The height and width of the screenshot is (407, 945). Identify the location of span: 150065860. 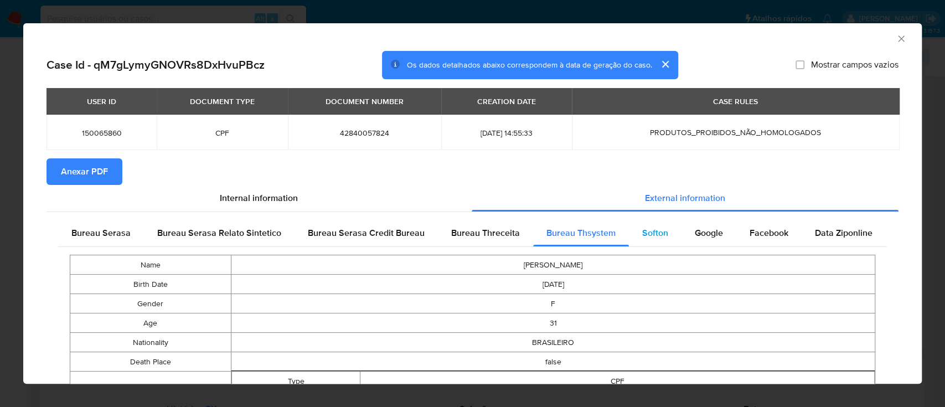
(101, 133).